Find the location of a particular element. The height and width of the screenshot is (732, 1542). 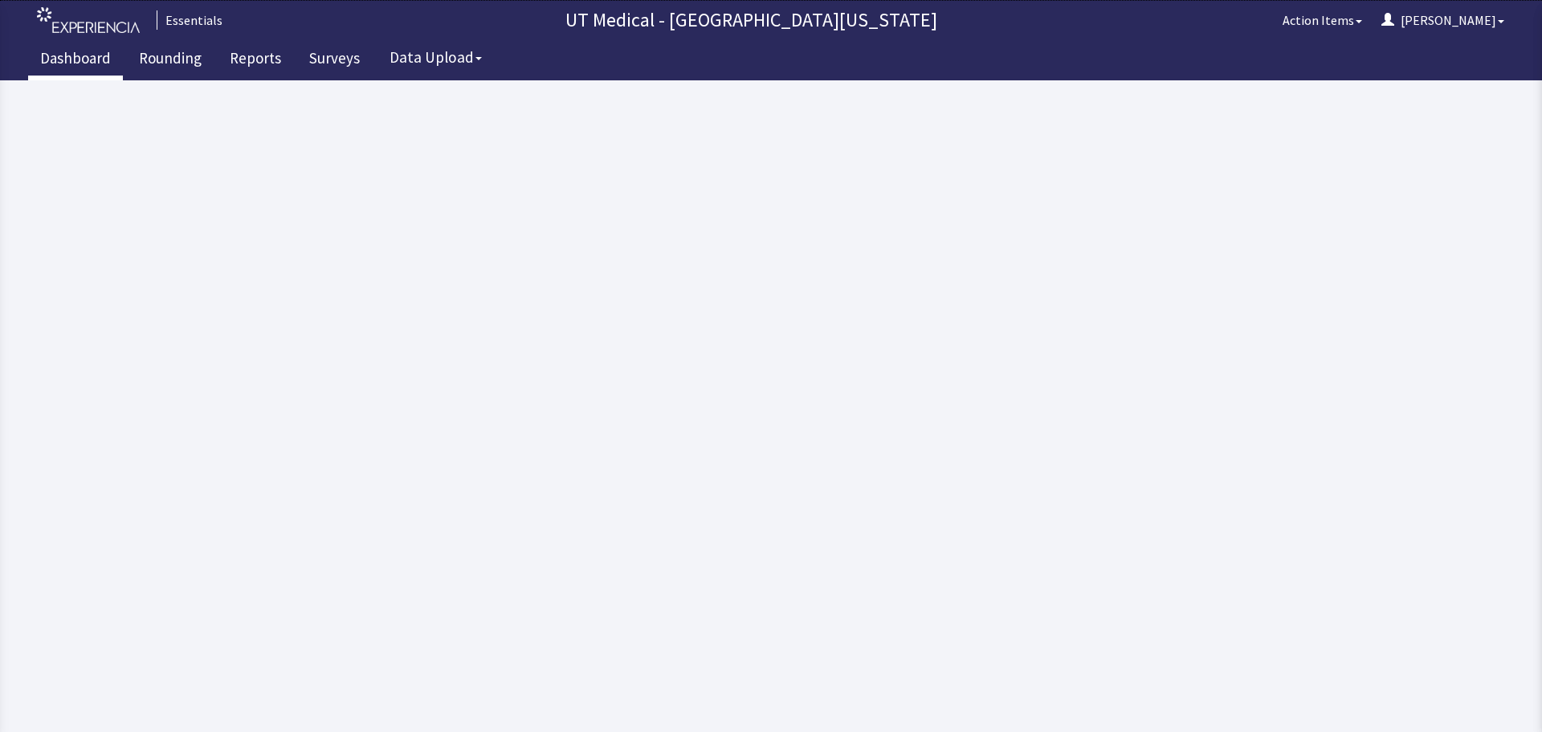

a: Surveys is located at coordinates (334, 60).